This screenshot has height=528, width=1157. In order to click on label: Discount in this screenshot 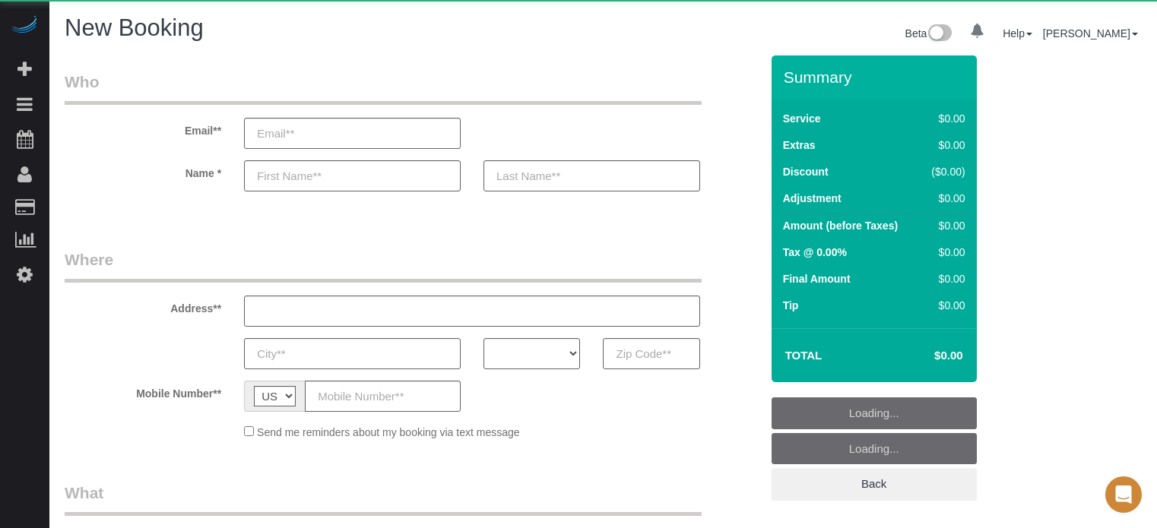, I will do `click(806, 172)`.